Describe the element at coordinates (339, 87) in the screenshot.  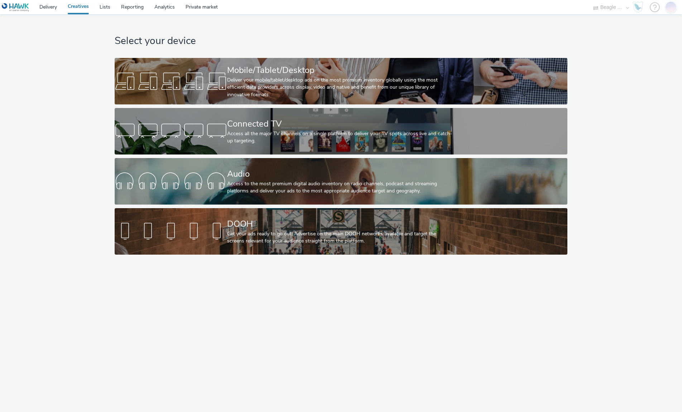
I see `div: Deliver your mobile/tablet/desktop ads on the most premium inventory globally using the most effi...` at that location.